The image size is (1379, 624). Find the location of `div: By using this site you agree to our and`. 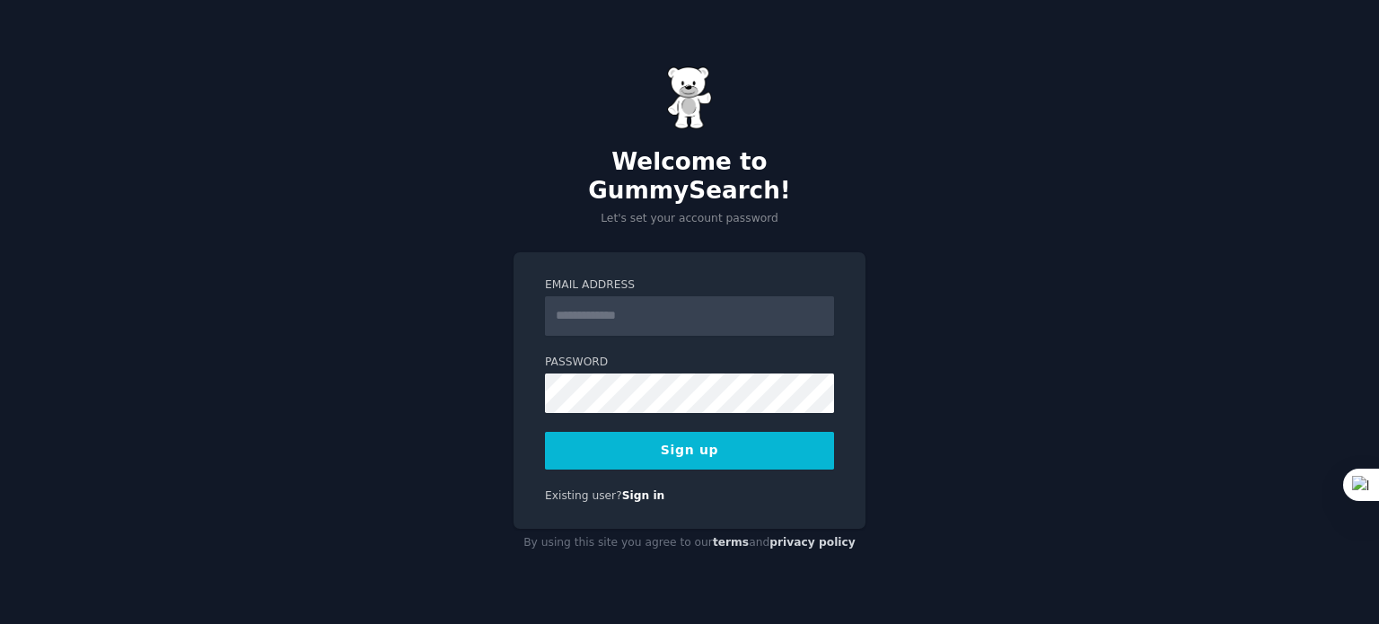

div: By using this site you agree to our and is located at coordinates (689, 543).